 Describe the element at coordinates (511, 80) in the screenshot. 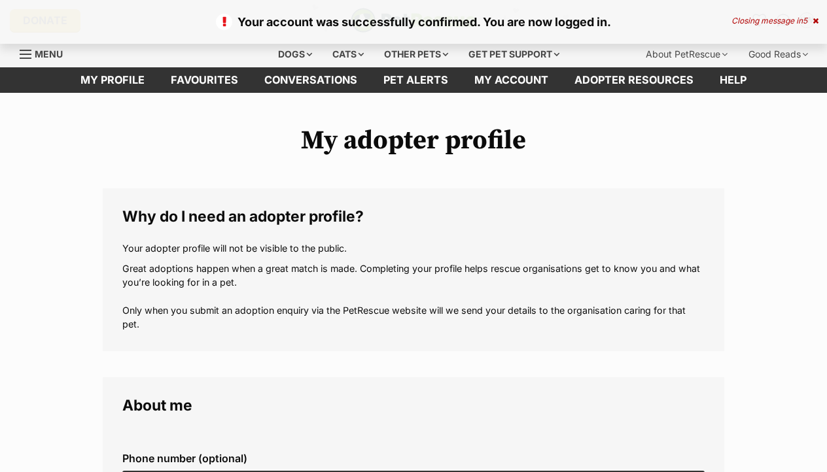

I see `a: My account` at that location.